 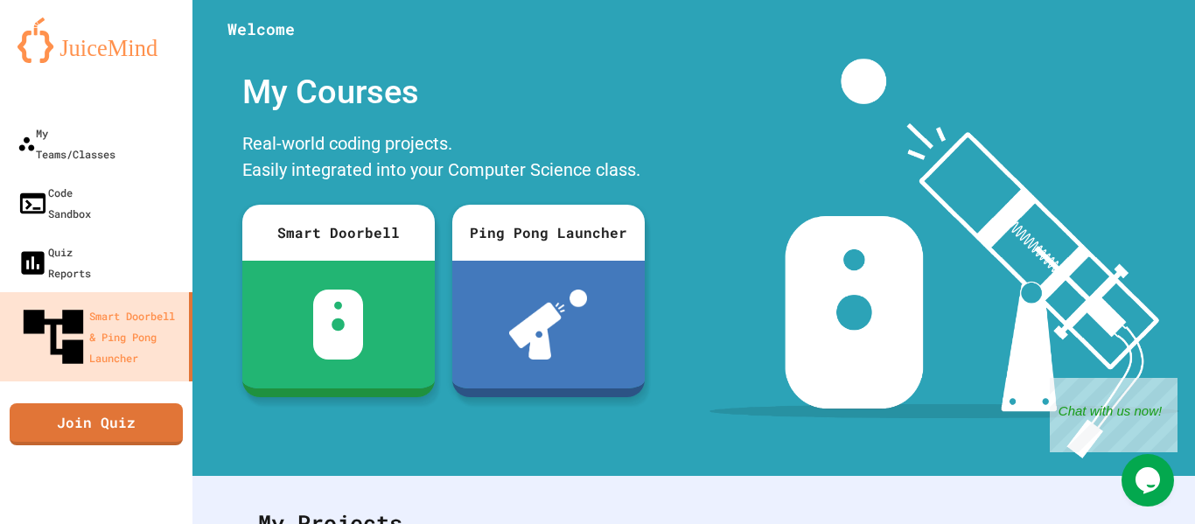 I want to click on div: My Courses, so click(x=444, y=92).